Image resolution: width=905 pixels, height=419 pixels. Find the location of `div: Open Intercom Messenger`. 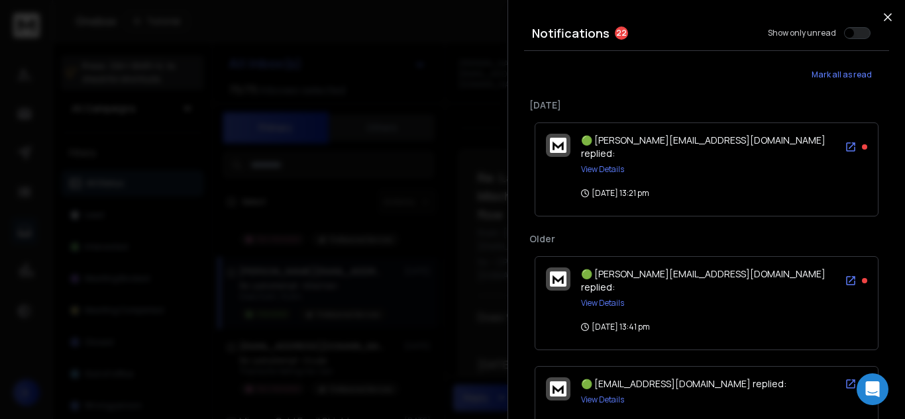

div: Open Intercom Messenger is located at coordinates (872, 389).